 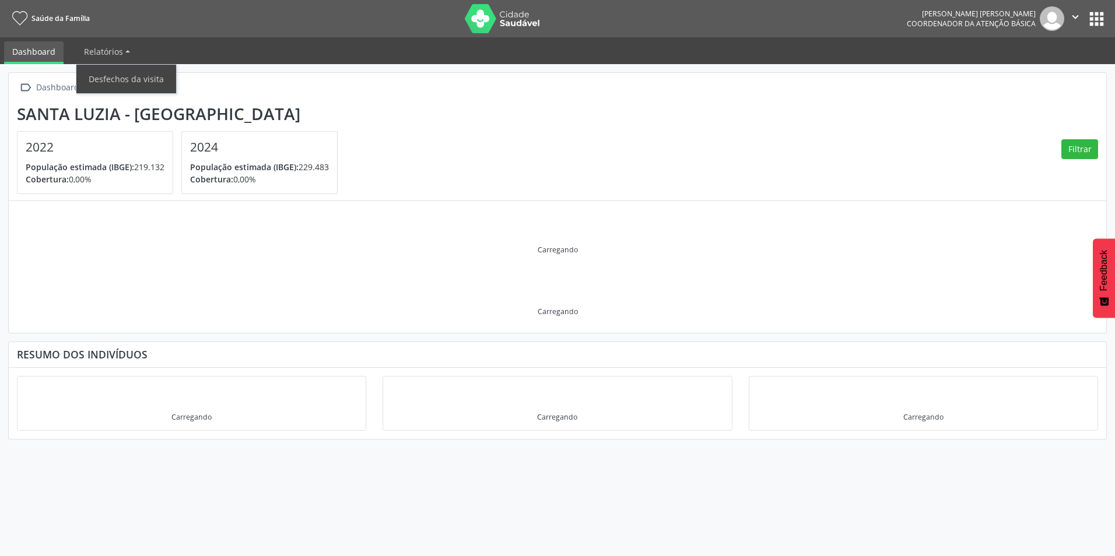 I want to click on span: Feedback, so click(x=1104, y=271).